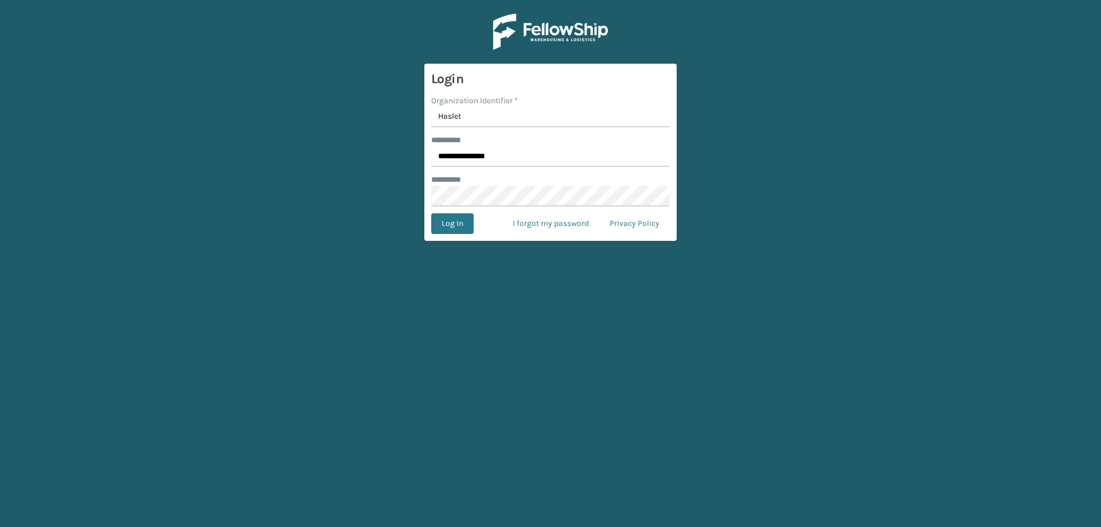 The width and height of the screenshot is (1101, 527). Describe the element at coordinates (551, 224) in the screenshot. I see `a: I forgot my password` at that location.